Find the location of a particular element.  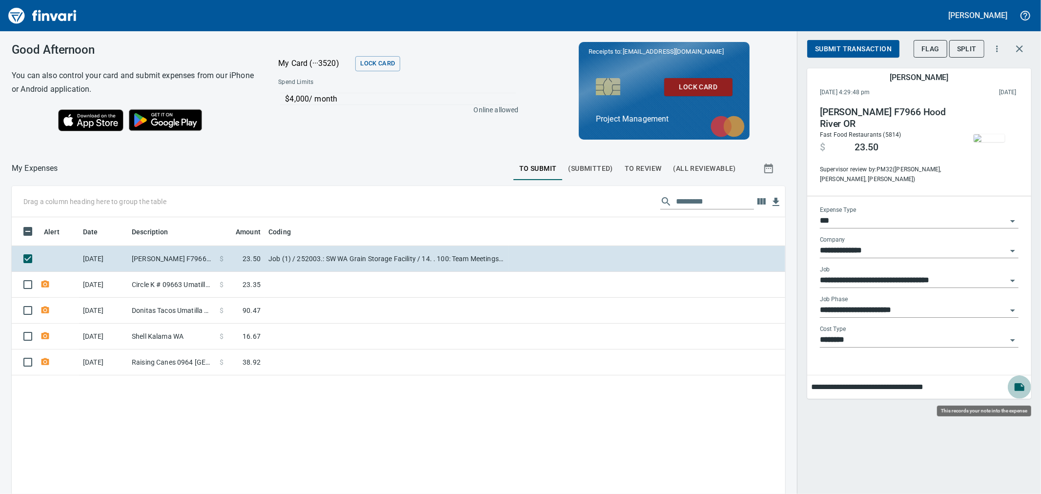

p: $4,000 / month is located at coordinates (400, 99).